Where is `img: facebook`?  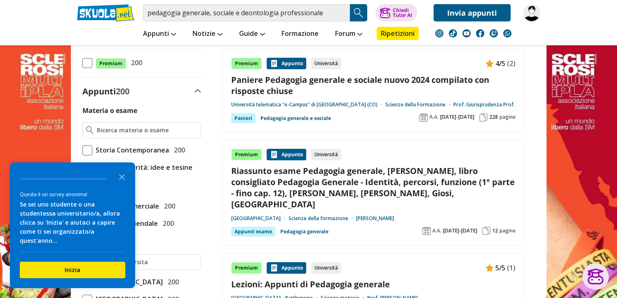
img: facebook is located at coordinates (480, 33).